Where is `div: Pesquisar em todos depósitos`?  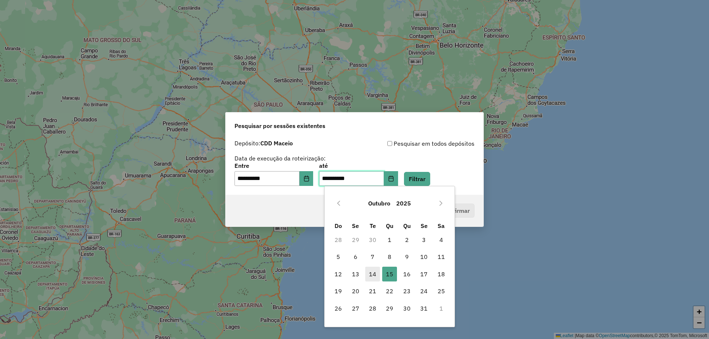 div: Pesquisar em todos depósitos is located at coordinates (414, 144).